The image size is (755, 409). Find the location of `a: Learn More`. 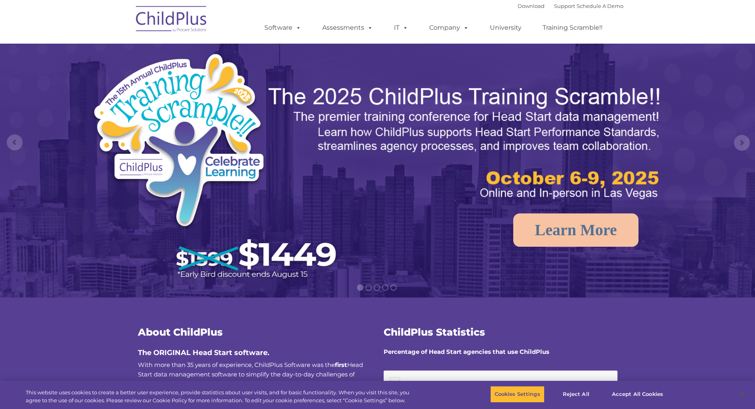

a: Learn More is located at coordinates (576, 230).